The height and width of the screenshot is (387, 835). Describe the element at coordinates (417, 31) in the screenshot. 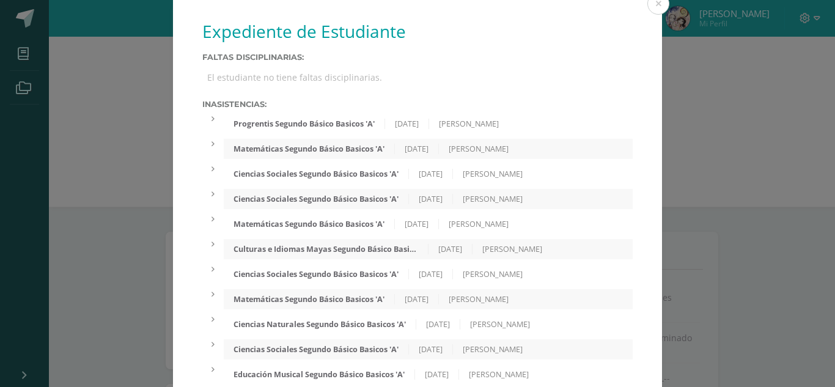

I see `h1: Expediente de Estudiante` at that location.